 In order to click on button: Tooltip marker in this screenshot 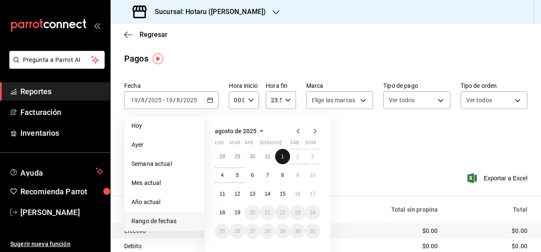, I will do `click(158, 59)`.